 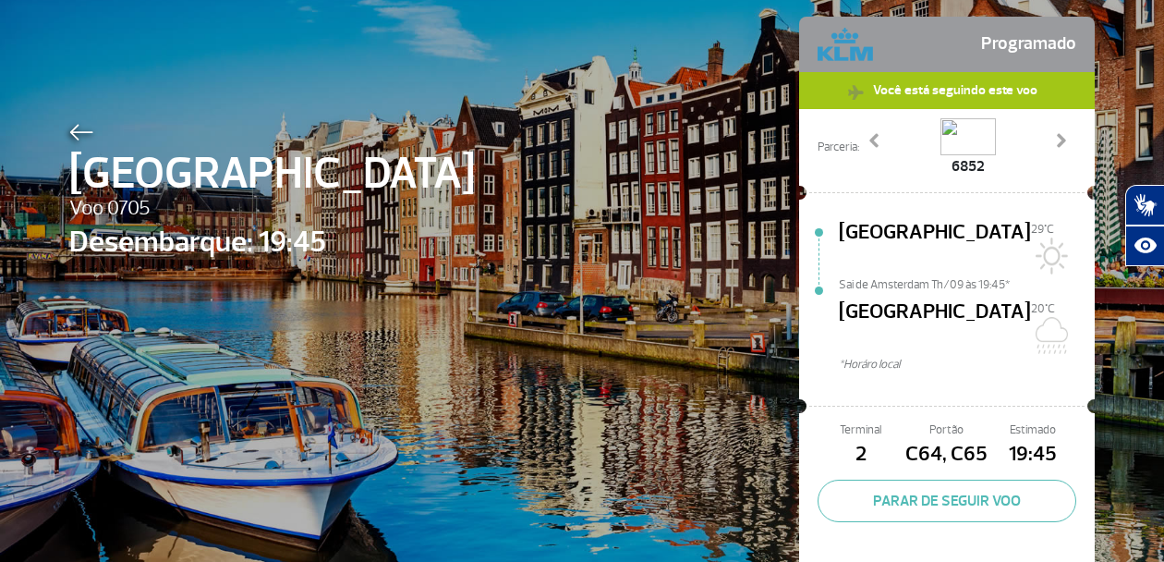 I want to click on span: Portão, so click(x=946, y=430).